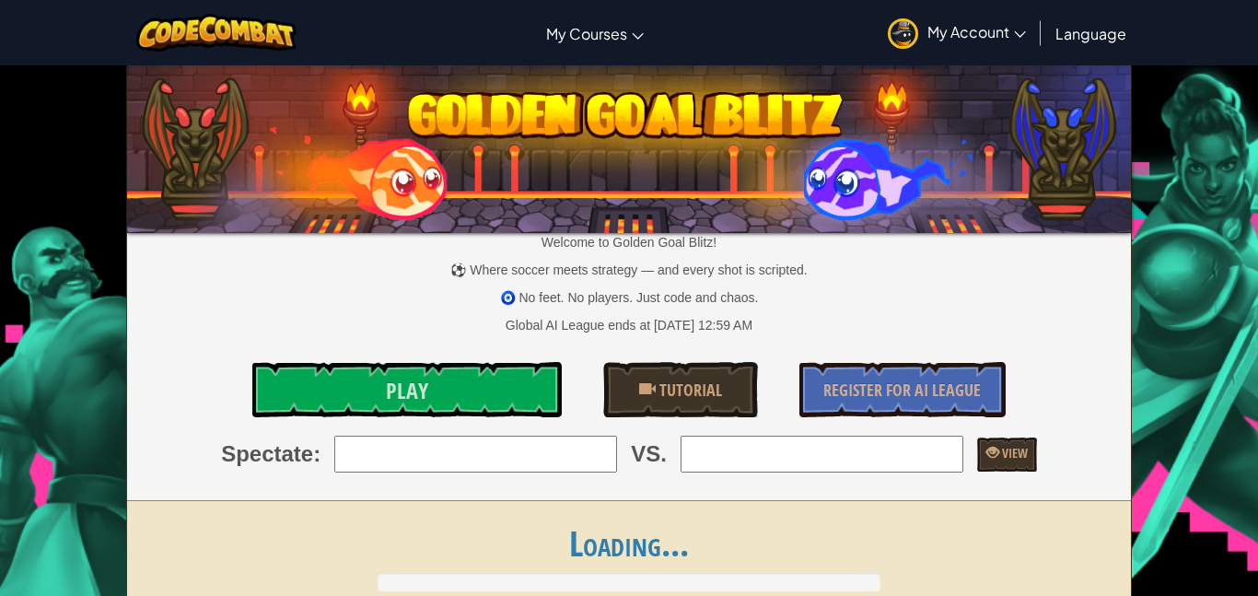  What do you see at coordinates (1091, 33) in the screenshot?
I see `a: Language` at bounding box center [1091, 33].